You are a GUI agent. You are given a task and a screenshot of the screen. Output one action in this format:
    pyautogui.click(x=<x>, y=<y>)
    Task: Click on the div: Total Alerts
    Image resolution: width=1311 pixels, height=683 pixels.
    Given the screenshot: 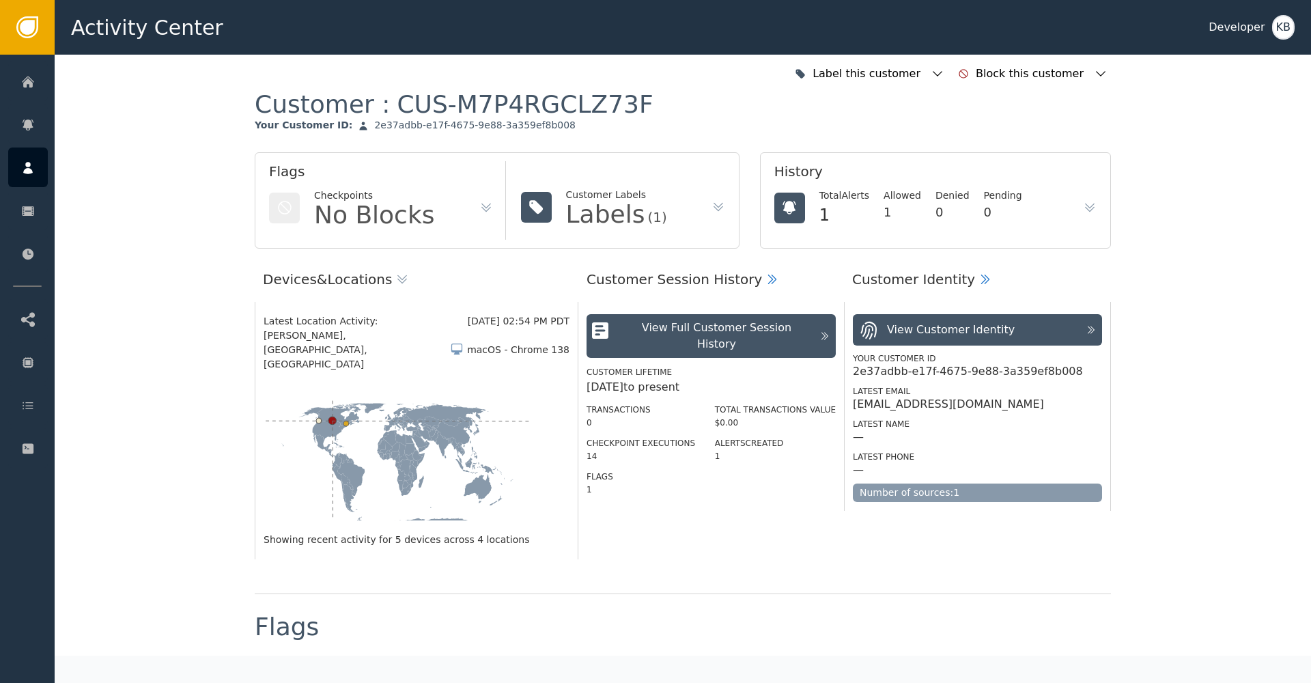 What is the action you would take?
    pyautogui.click(x=844, y=195)
    